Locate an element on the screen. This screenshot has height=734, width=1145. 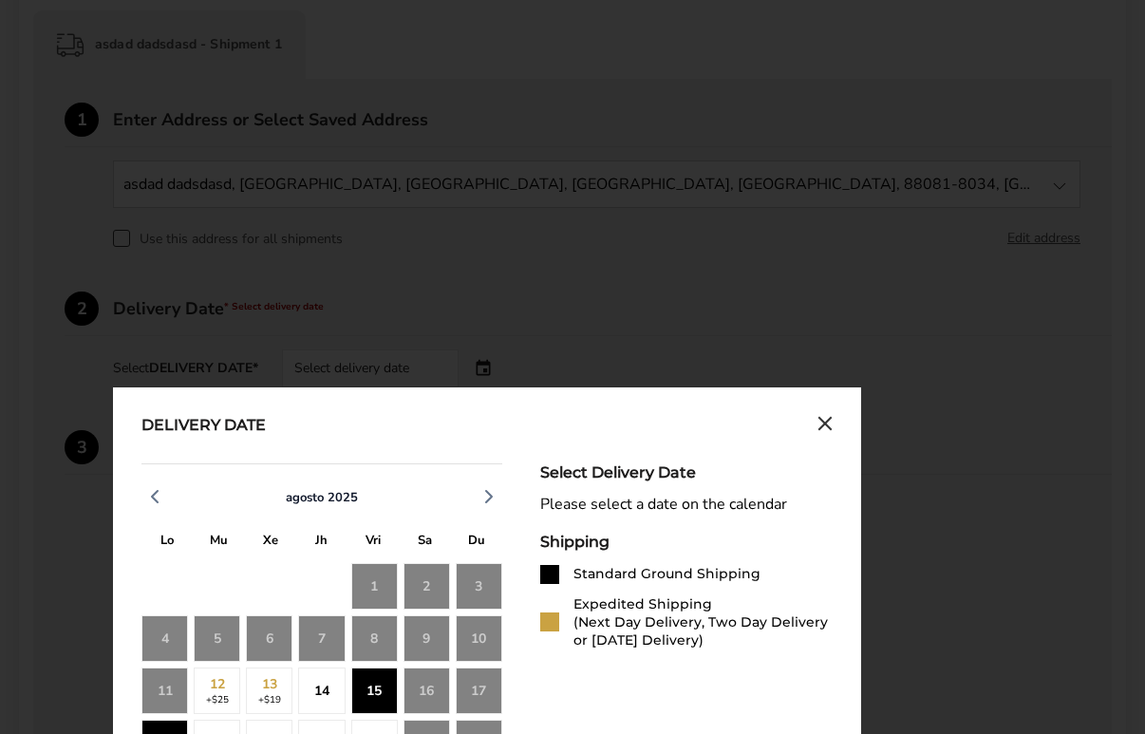
div: Standard Ground Shipping is located at coordinates (666, 573).